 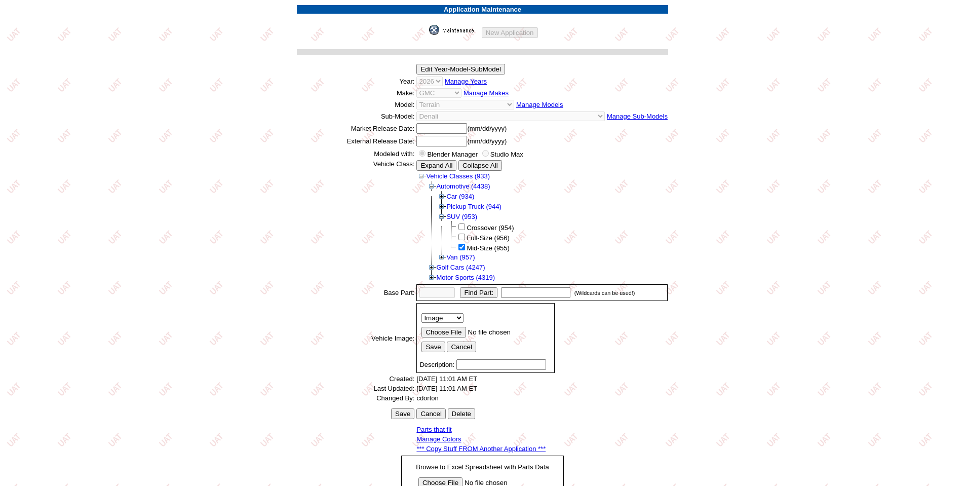 I want to click on td: Year:, so click(x=356, y=81).